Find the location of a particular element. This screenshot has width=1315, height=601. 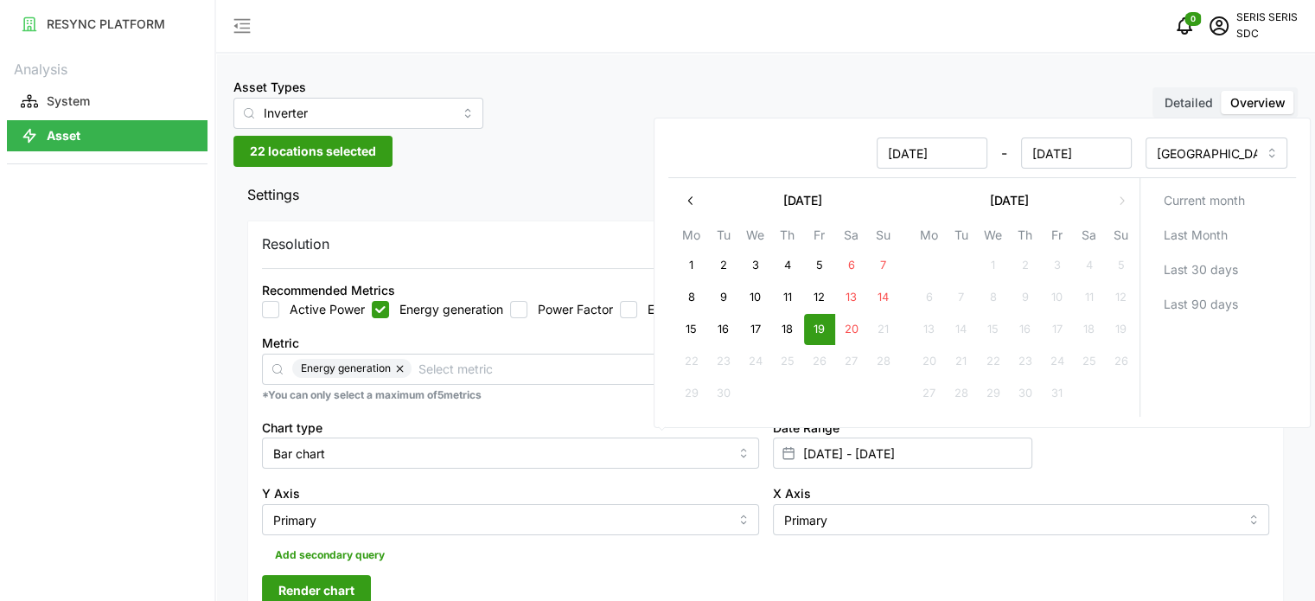

button: 21 September 2025 is located at coordinates (883, 330).